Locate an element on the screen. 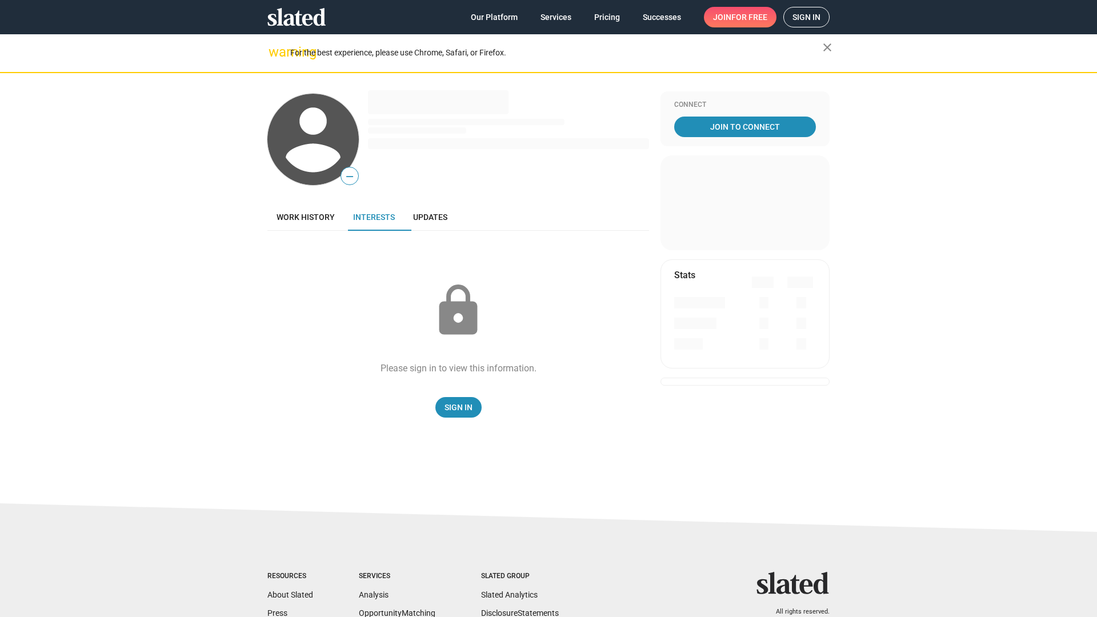 Image resolution: width=1097 pixels, height=617 pixels. div: Slated Group is located at coordinates (520, 576).